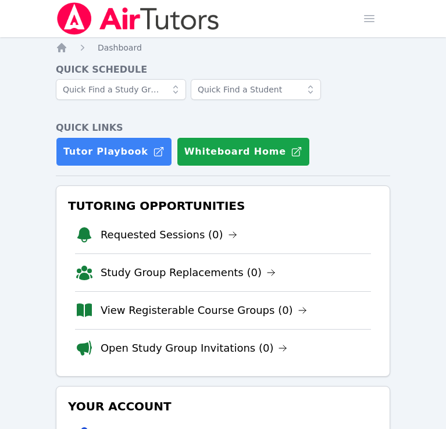  What do you see at coordinates (204, 311) in the screenshot?
I see `a: View Registerable Course Groups (0)` at bounding box center [204, 311].